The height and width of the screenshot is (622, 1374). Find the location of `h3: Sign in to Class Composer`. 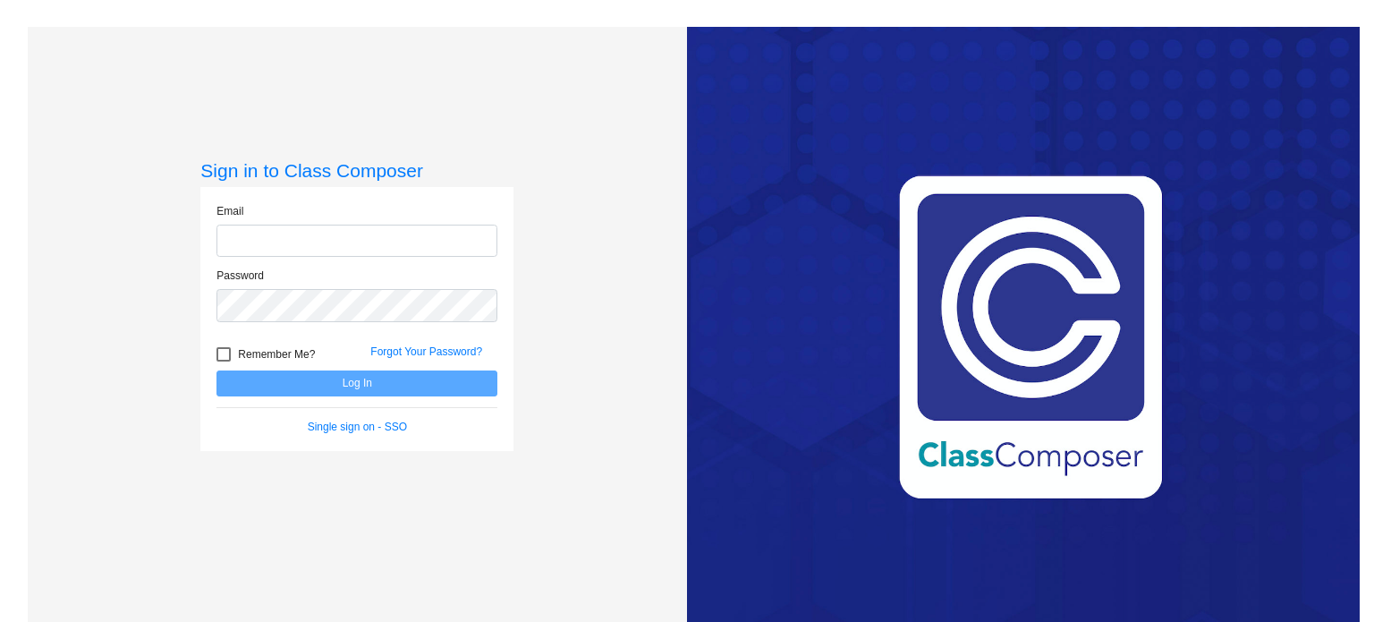

h3: Sign in to Class Composer is located at coordinates (357, 170).